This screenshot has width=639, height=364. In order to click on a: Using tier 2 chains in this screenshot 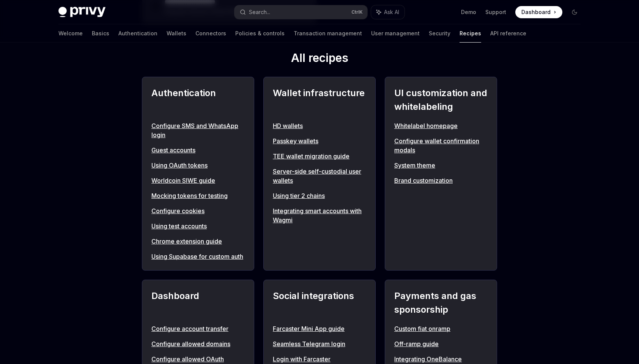, I will do `click(320, 195)`.